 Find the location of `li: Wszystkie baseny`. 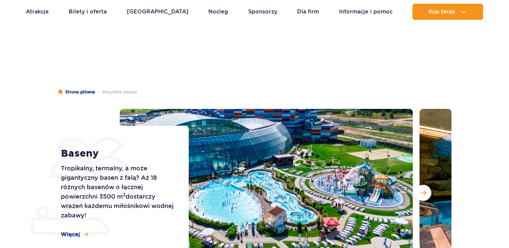

li: Wszystkie baseny is located at coordinates (116, 92).